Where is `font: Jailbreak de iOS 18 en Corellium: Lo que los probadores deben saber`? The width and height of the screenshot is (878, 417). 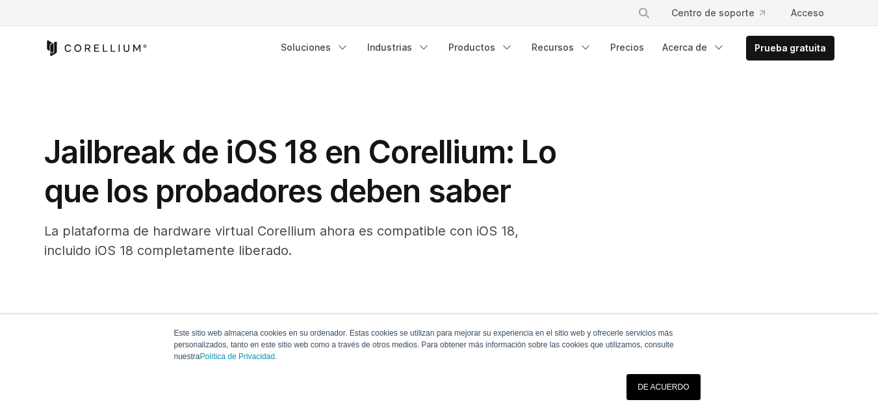 font: Jailbreak de iOS 18 en Corellium: Lo que los probadores deben saber is located at coordinates (300, 171).